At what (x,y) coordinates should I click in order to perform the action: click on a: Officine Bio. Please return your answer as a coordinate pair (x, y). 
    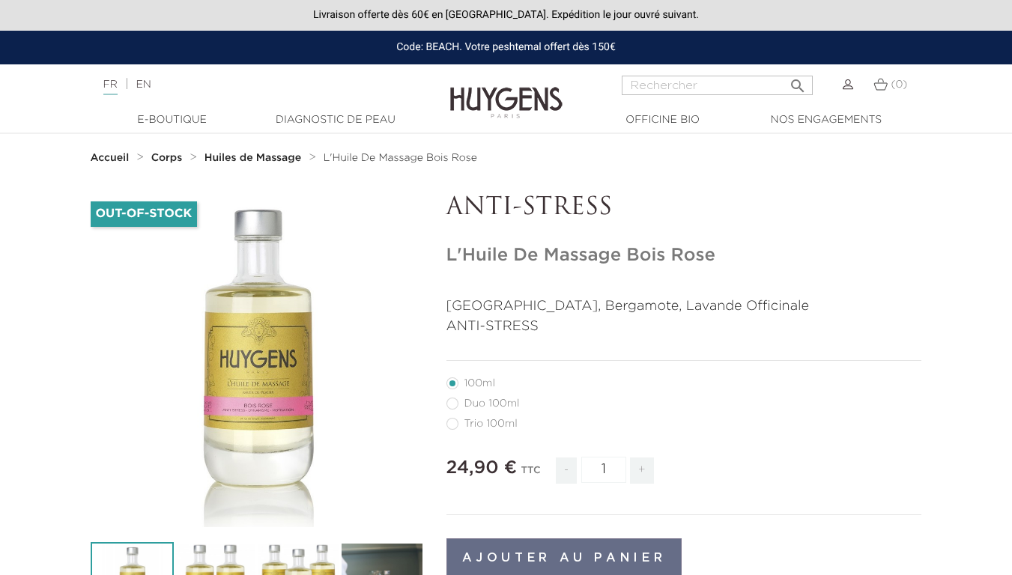
    Looking at the image, I should click on (663, 120).